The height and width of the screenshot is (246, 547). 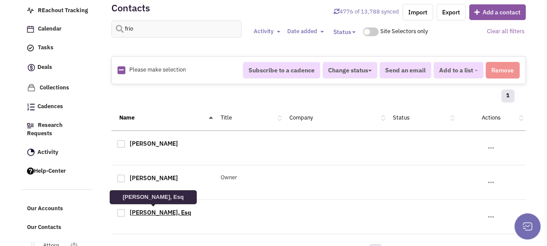 I want to click on button: Status, so click(x=344, y=32).